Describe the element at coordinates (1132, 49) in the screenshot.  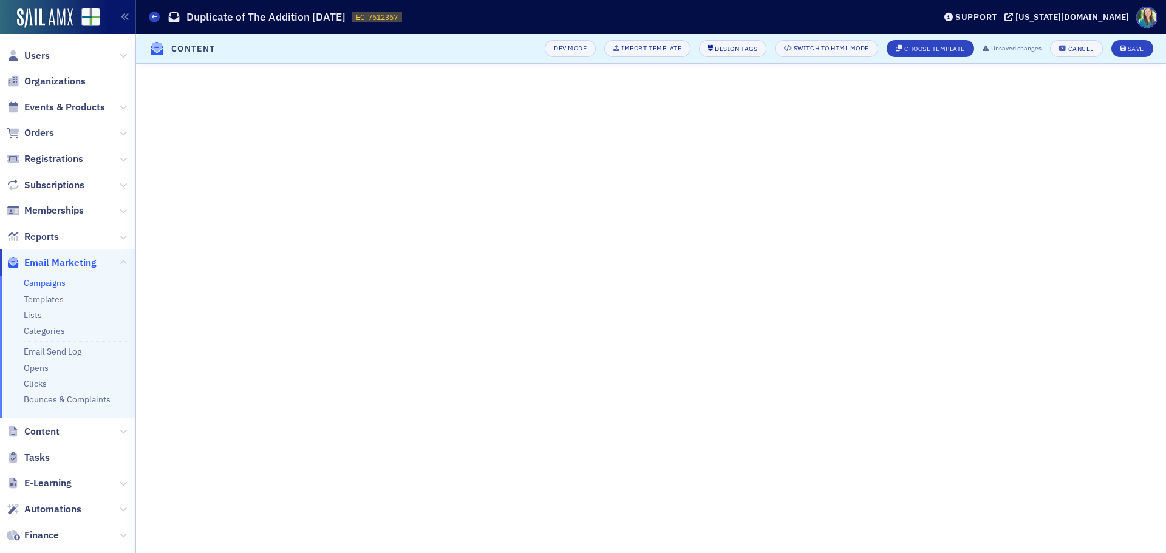
I see `button: Save` at that location.